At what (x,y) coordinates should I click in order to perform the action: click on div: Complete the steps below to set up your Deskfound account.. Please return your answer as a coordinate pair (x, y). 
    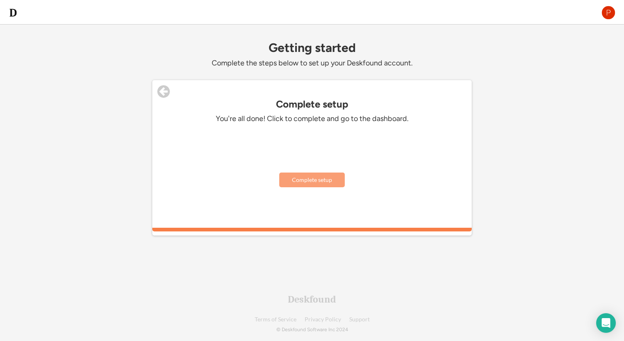
    Looking at the image, I should click on (312, 63).